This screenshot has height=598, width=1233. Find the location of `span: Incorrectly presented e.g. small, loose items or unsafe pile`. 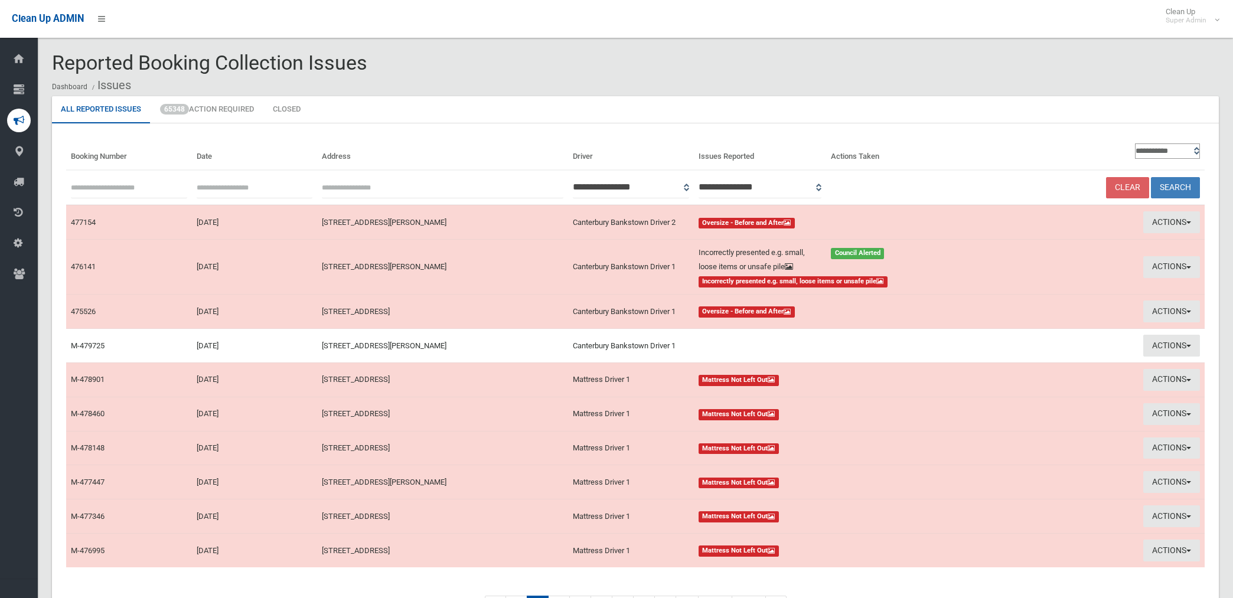

span: Incorrectly presented e.g. small, loose items or unsafe pile is located at coordinates (793, 282).